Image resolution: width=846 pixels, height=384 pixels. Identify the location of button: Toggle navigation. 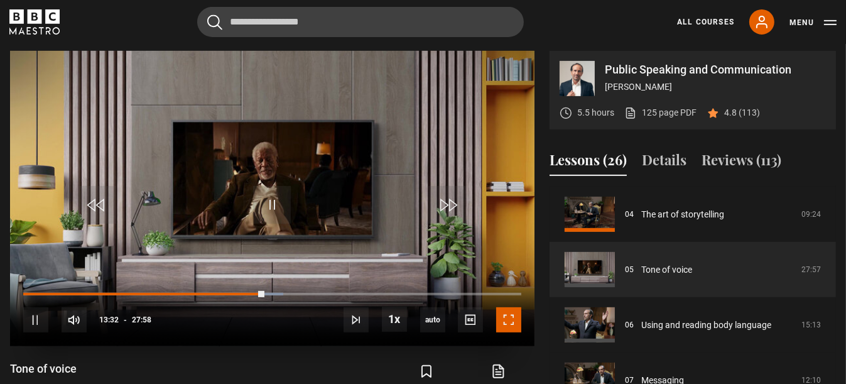
(813, 23).